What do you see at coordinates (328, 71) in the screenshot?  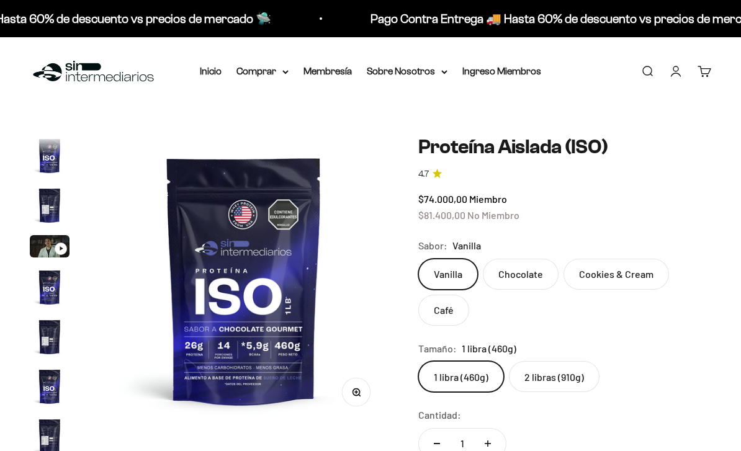 I see `a: Membresía` at bounding box center [328, 71].